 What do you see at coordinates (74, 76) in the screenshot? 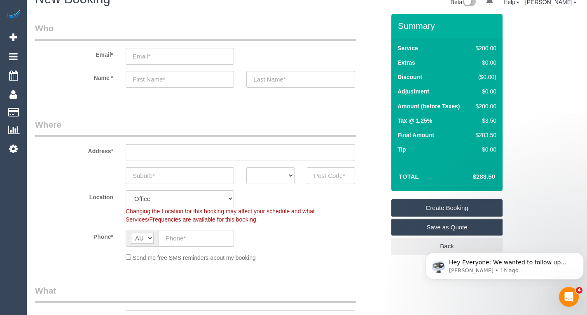
I see `label: Name *` at bounding box center [74, 76].